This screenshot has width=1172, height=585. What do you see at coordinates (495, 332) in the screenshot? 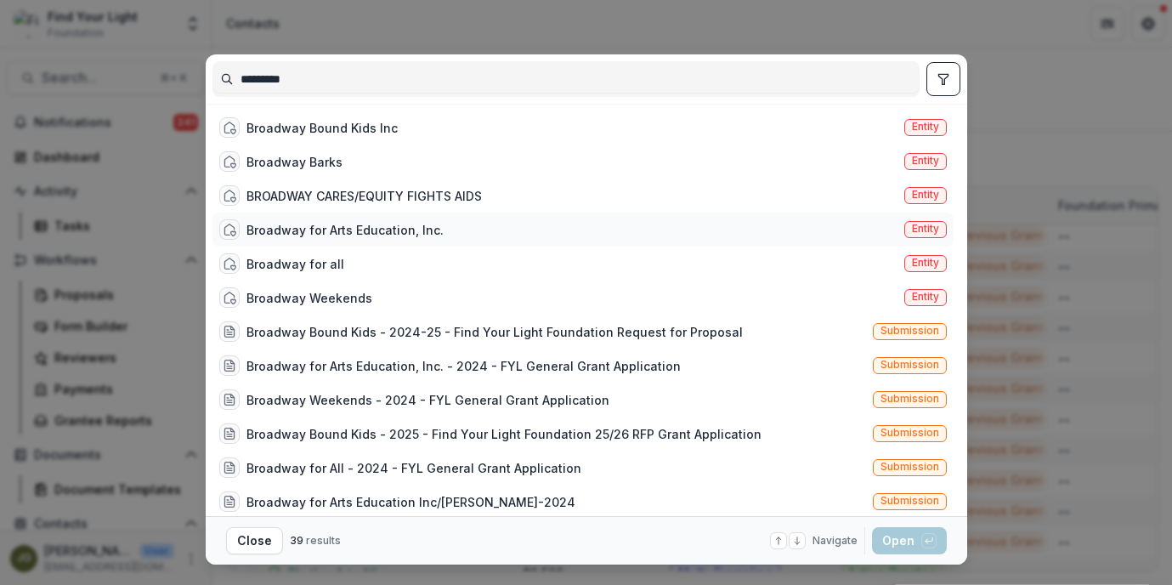
I see `div: Broadway Bound Kids - 2024-25 - Find Your Light Foundation Request for Proposal` at bounding box center [495, 332].